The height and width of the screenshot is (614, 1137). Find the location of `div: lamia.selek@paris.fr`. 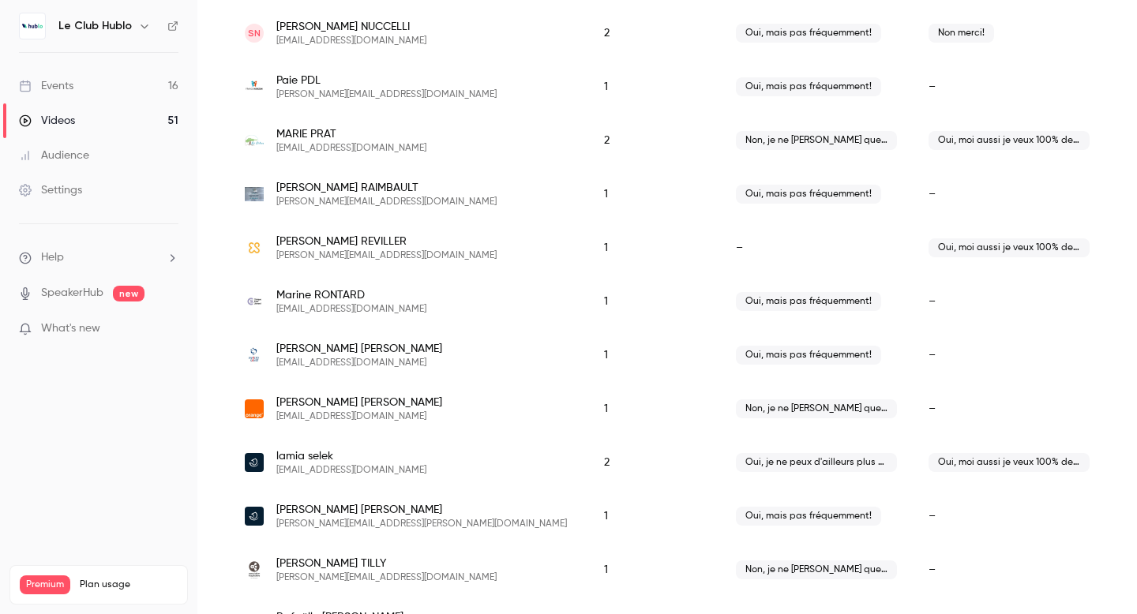

div: lamia.selek@paris.fr is located at coordinates (667, 463).